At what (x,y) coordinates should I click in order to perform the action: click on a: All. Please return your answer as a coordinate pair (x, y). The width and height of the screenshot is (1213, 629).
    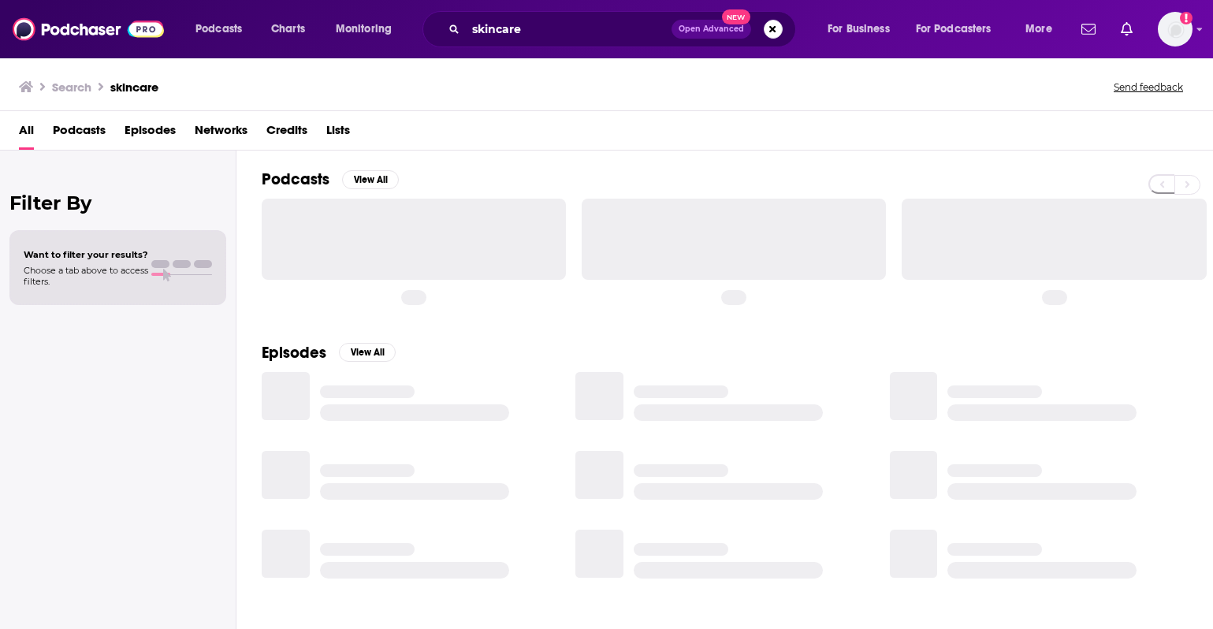
    Looking at the image, I should click on (26, 133).